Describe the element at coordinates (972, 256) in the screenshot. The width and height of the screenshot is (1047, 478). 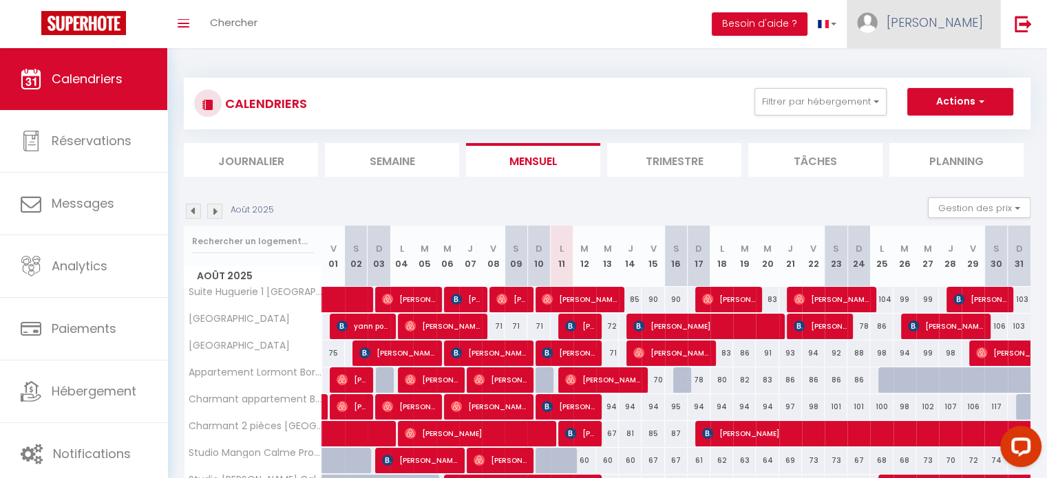
I see `th: 29` at that location.